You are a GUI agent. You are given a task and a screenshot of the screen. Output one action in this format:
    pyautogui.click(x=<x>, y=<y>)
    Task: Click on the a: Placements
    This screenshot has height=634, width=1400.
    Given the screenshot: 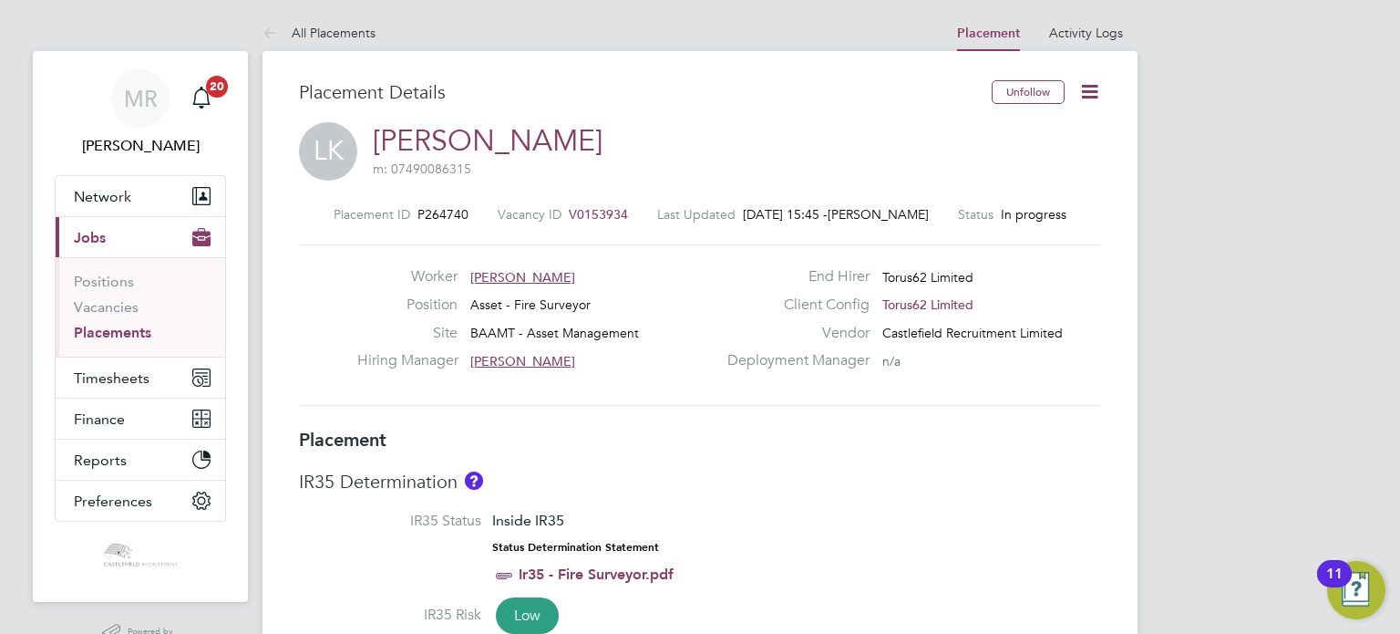 What is the action you would take?
    pyautogui.click(x=112, y=332)
    